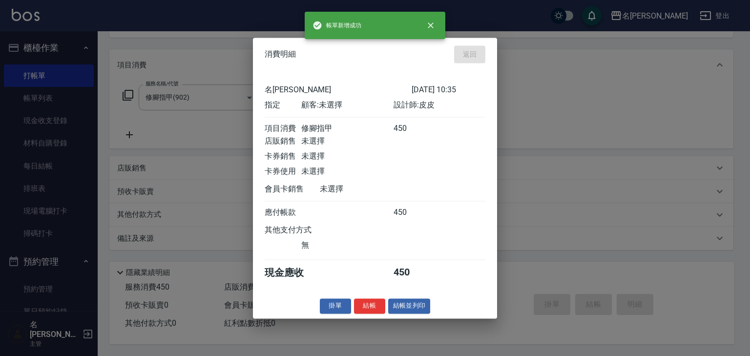  What do you see at coordinates (347, 128) in the screenshot?
I see `div: 修腳指甲` at bounding box center [347, 128].